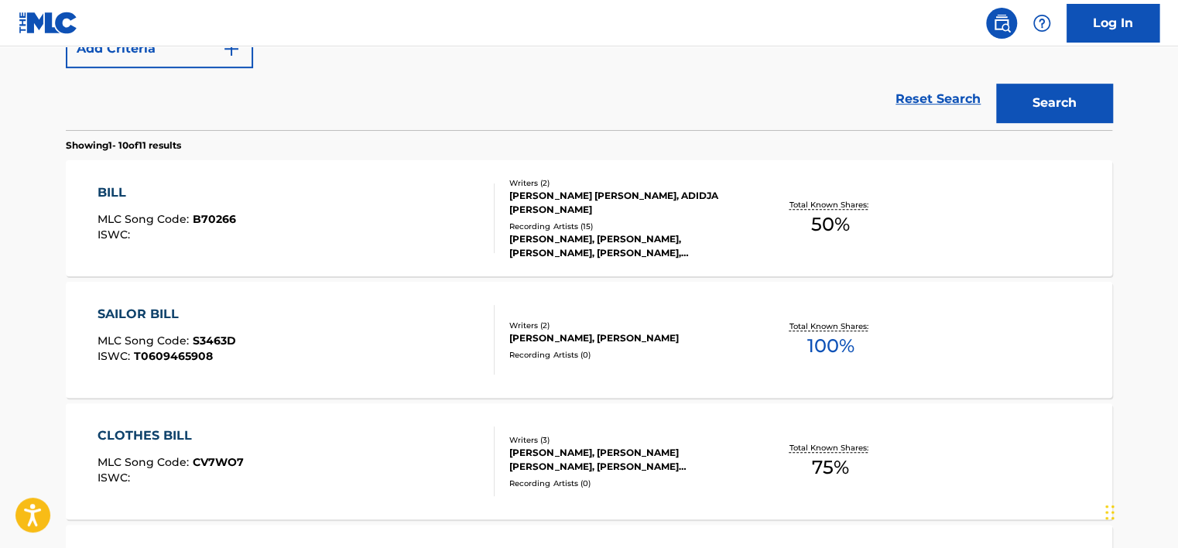  Describe the element at coordinates (626, 440) in the screenshot. I see `div: Writers ( 3 )` at that location.